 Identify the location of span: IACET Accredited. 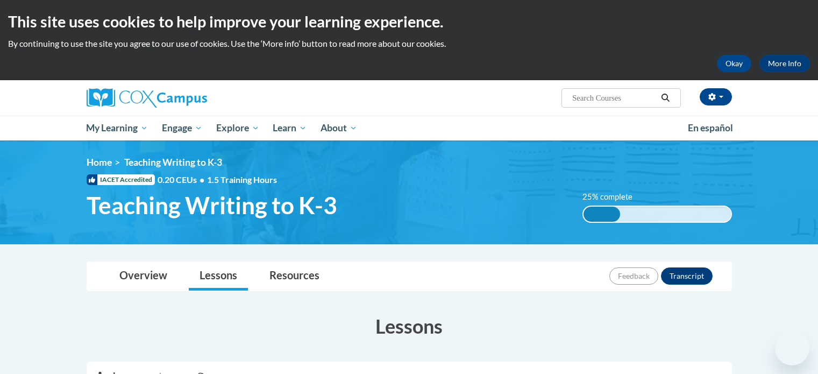
(120, 180).